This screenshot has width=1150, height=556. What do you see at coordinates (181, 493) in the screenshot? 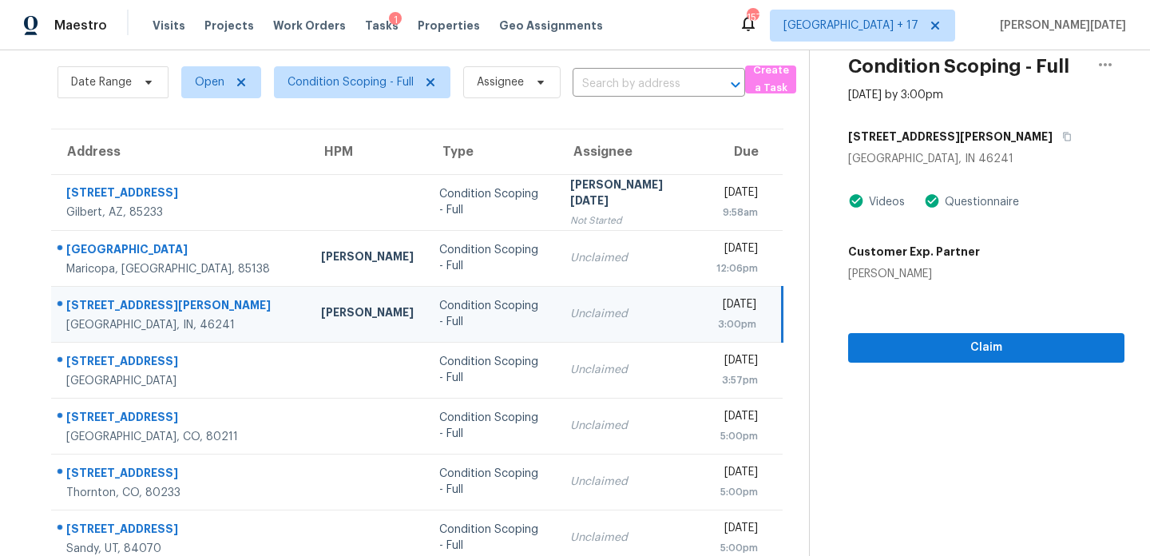
I see `div: Thornton, CO, 80233` at bounding box center [181, 493].